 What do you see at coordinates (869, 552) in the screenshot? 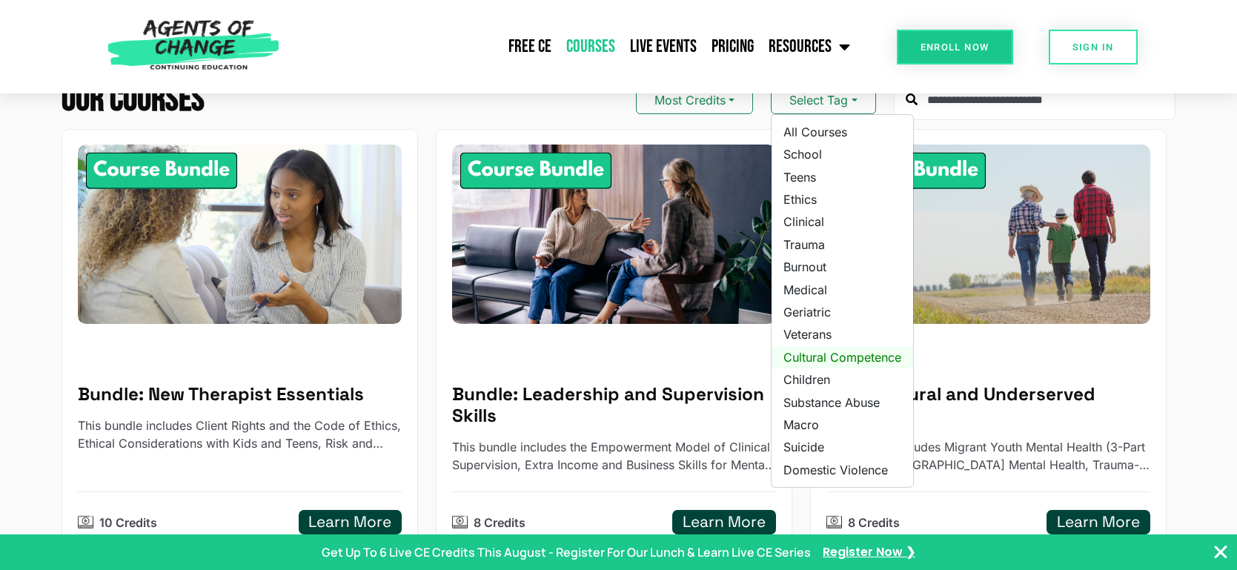
I see `a: Register Now ❯` at bounding box center [869, 552].